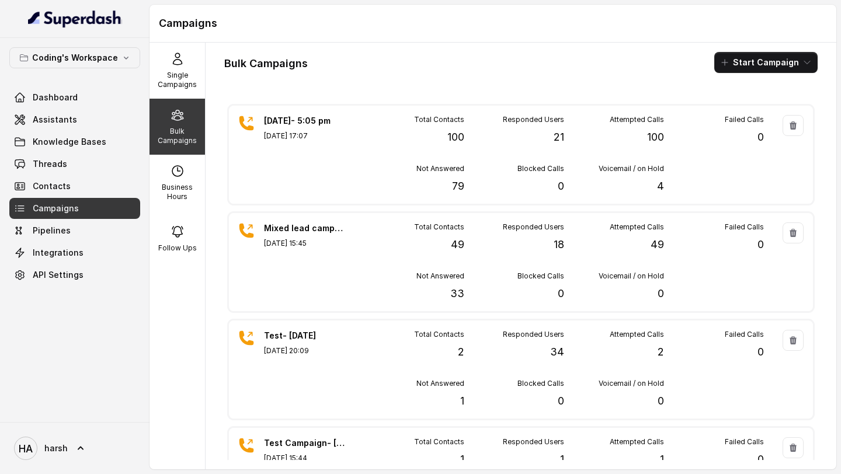 The image size is (841, 474). What do you see at coordinates (75, 449) in the screenshot?
I see `a: harsh` at bounding box center [75, 449].